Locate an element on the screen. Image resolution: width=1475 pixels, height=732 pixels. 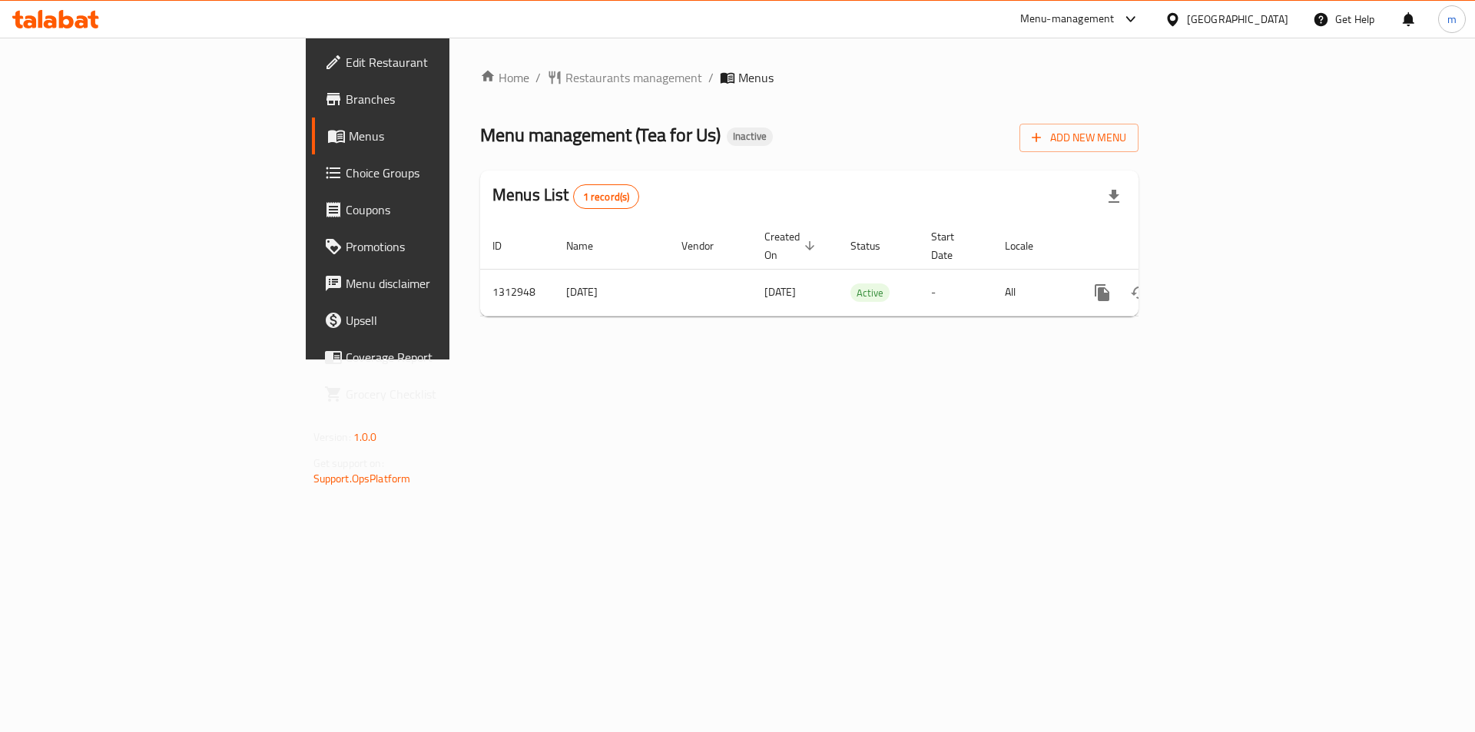
span: Branches is located at coordinates (442, 99).